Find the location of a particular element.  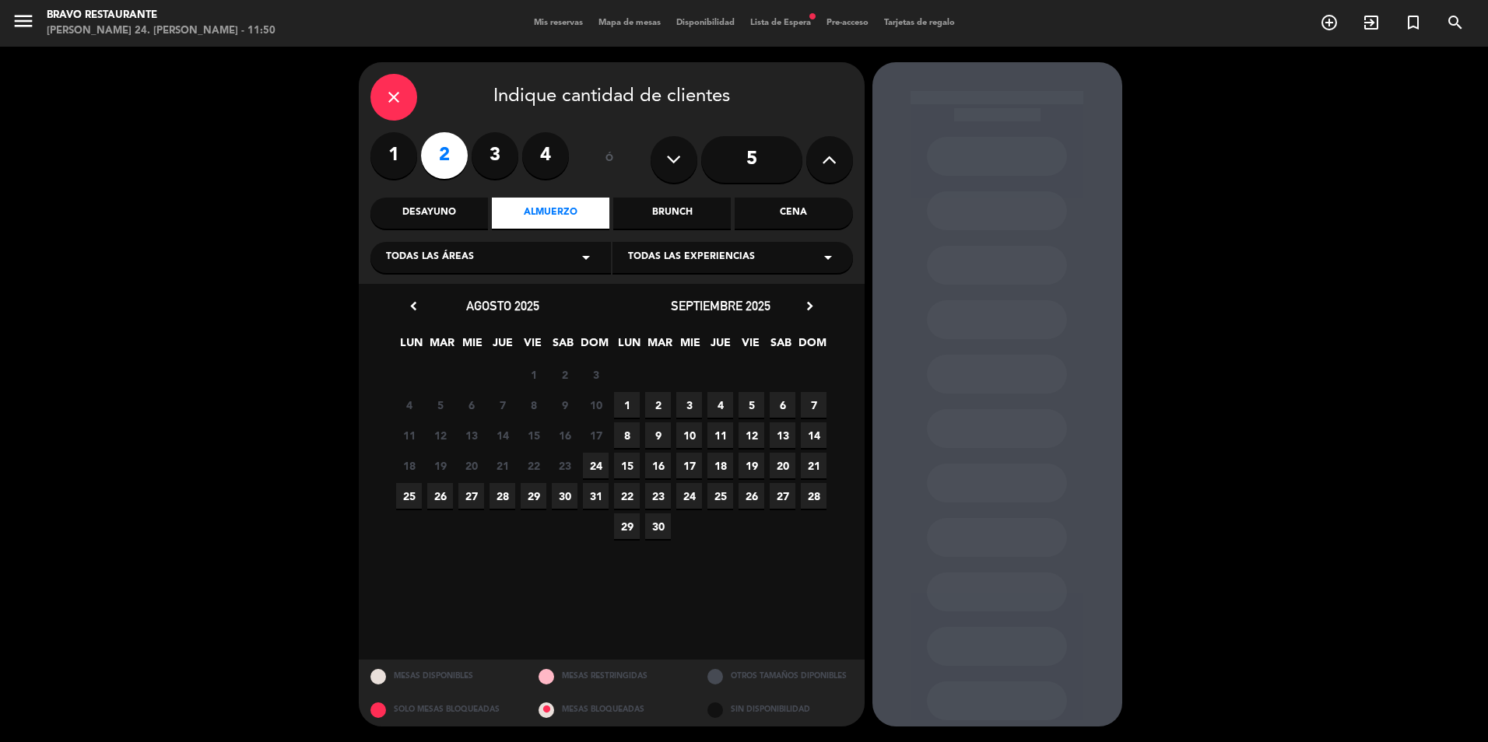

label: 4 is located at coordinates (546, 156).